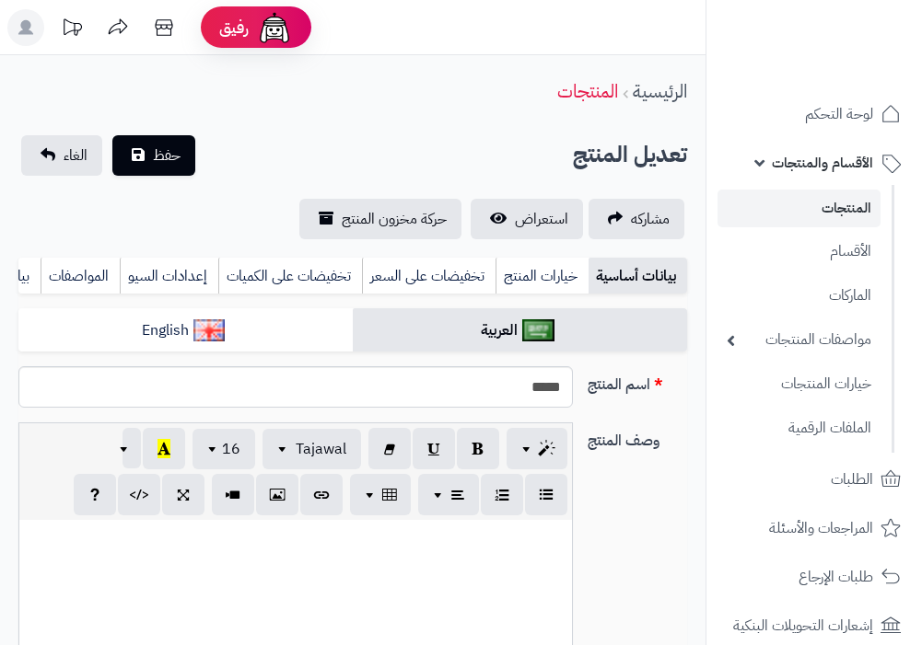  What do you see at coordinates (820, 528) in the screenshot?
I see `span: المراجعات والأسئلة` at bounding box center [820, 528].